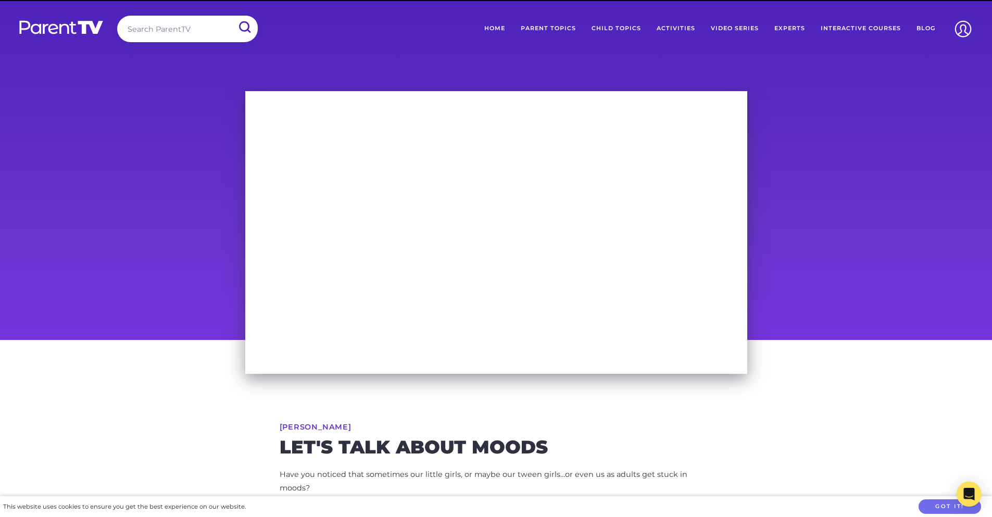  What do you see at coordinates (616, 29) in the screenshot?
I see `a: Child Topics` at bounding box center [616, 29].